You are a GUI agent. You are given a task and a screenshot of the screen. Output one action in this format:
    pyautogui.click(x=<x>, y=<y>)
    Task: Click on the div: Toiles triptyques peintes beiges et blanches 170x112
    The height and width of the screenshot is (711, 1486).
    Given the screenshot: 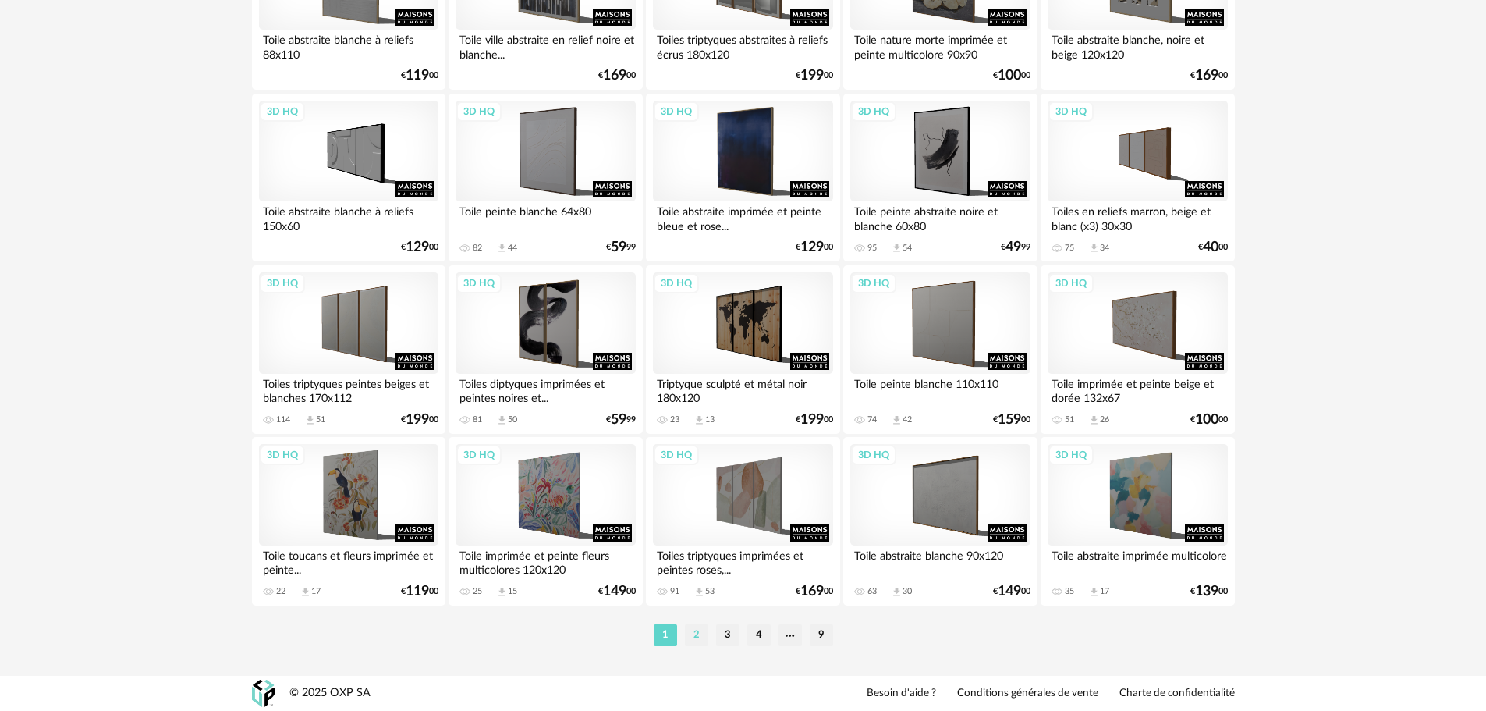 What is the action you would take?
    pyautogui.click(x=349, y=389)
    